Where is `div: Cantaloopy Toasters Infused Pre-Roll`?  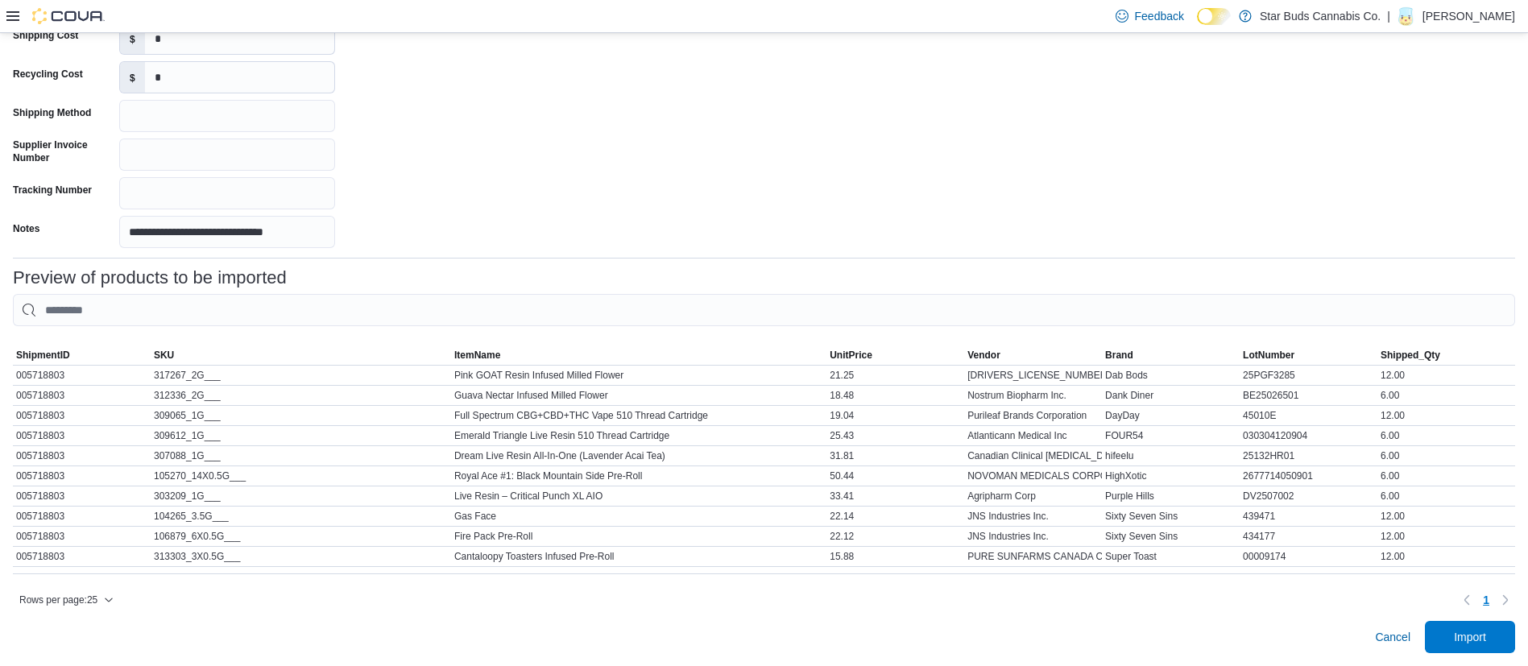
div: Cantaloopy Toasters Infused Pre-Roll is located at coordinates (639, 557).